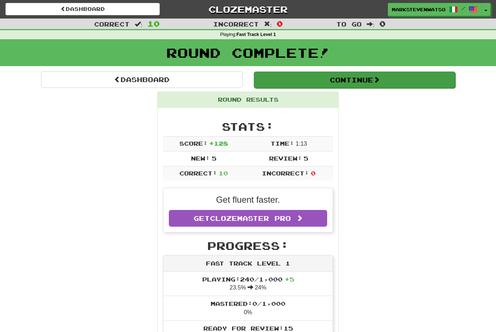 Image resolution: width=496 pixels, height=332 pixels. I want to click on li: 23.5% 24%, so click(248, 284).